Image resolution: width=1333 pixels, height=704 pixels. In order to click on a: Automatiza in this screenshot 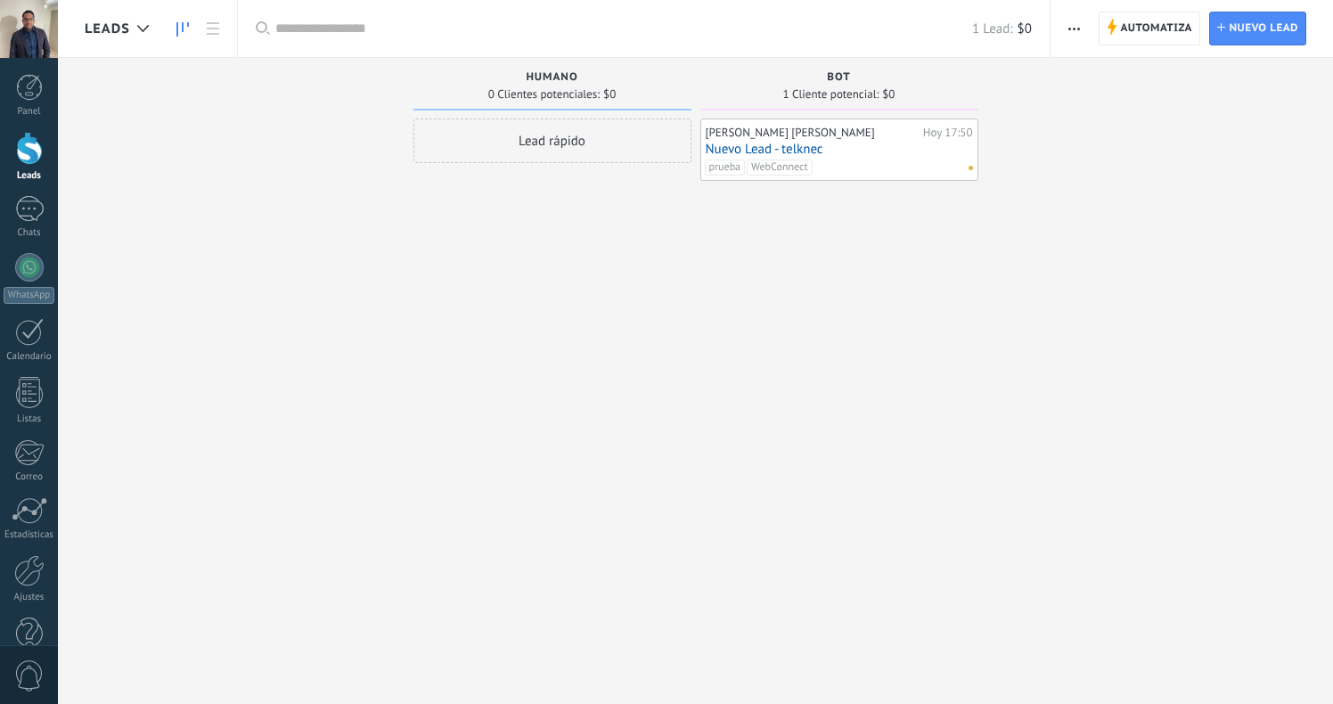, I will do `click(1149, 29)`.